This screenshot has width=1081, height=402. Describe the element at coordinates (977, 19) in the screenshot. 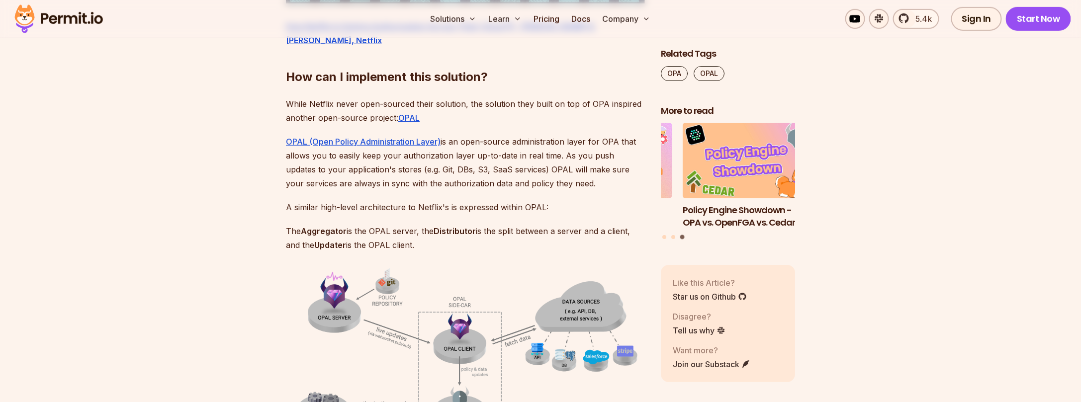

I see `a: Sign In` at that location.